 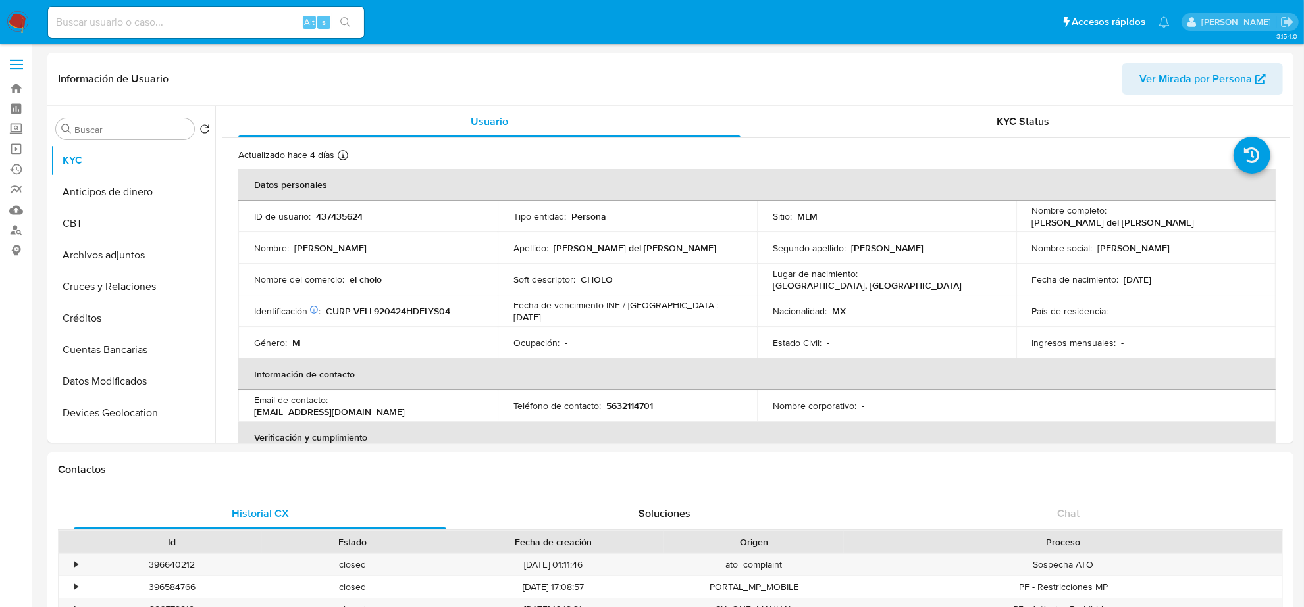 I want to click on div: ato_complaint, so click(x=753, y=565).